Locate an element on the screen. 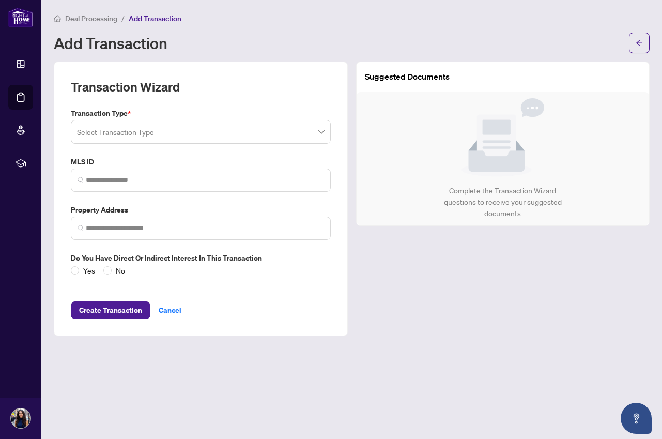 The height and width of the screenshot is (439, 662). h2: Transaction Wizard is located at coordinates (125, 87).